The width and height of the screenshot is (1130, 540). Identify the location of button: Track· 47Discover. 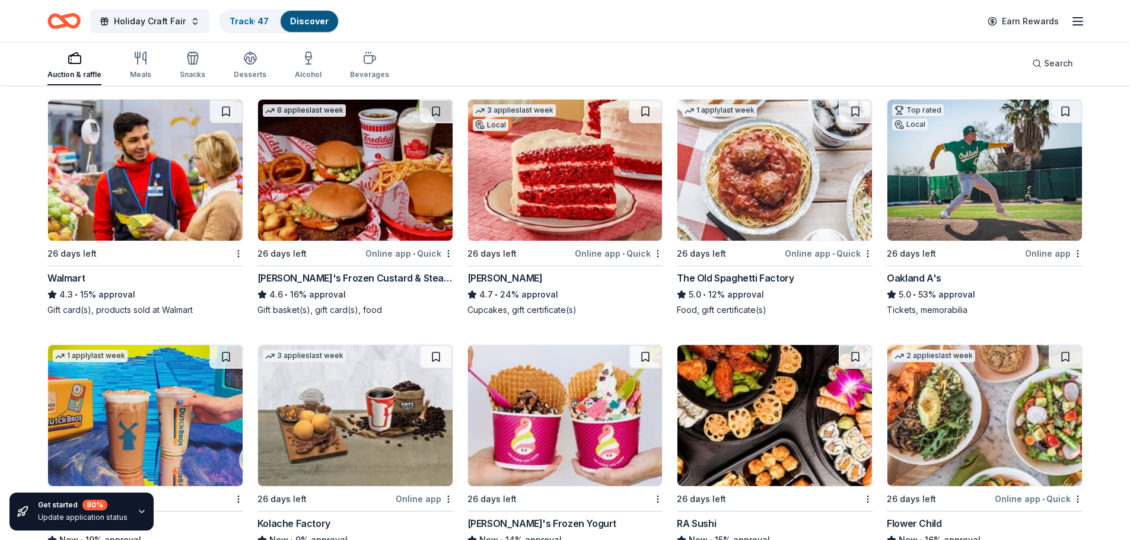
(279, 21).